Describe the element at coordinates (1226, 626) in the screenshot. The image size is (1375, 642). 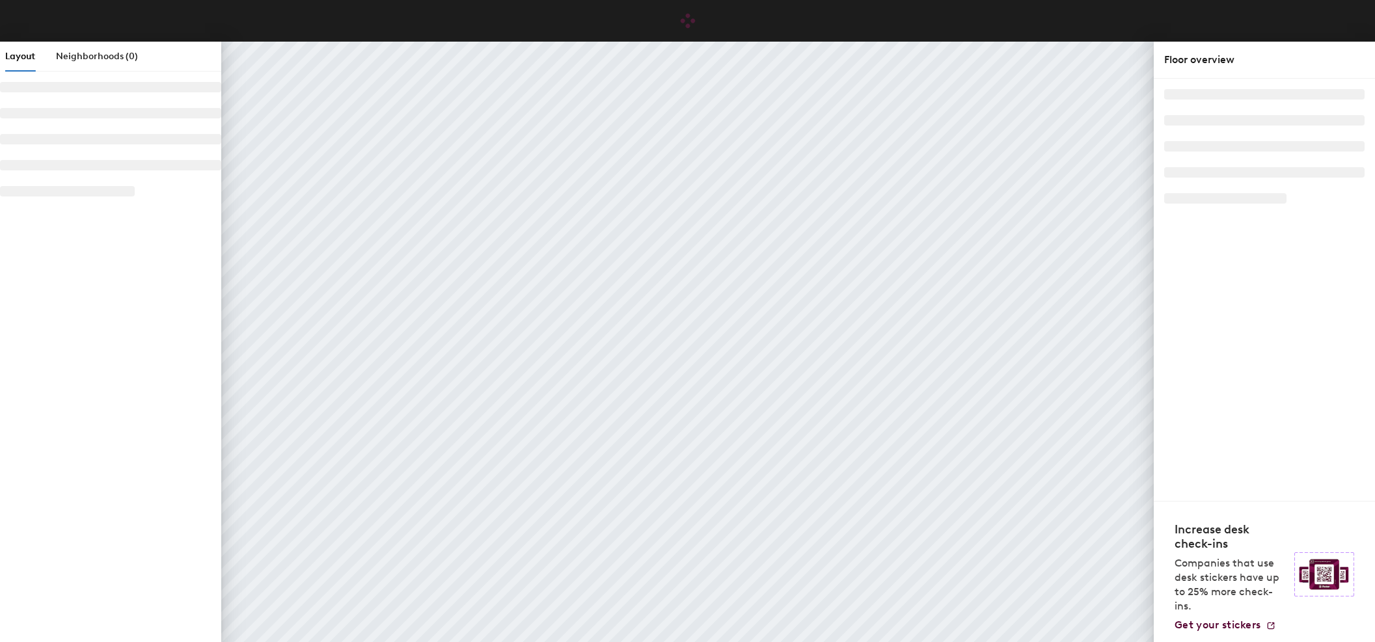
I see `a: Get your stickers` at that location.